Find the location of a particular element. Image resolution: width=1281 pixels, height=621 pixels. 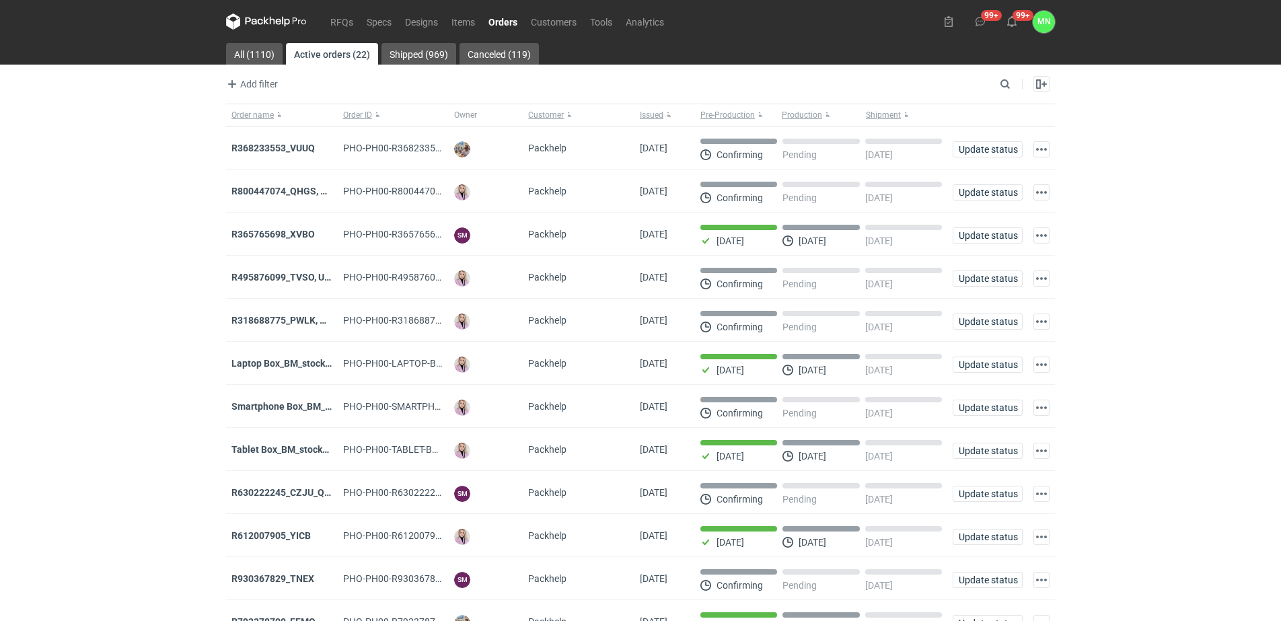

span: PHO-PH00-LAPTOP-BOX_BM_STOCK_TEST-RUN is located at coordinates (445, 363).